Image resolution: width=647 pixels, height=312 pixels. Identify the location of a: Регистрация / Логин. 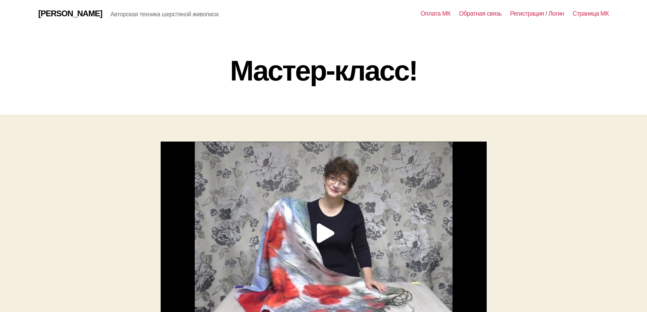
(537, 14).